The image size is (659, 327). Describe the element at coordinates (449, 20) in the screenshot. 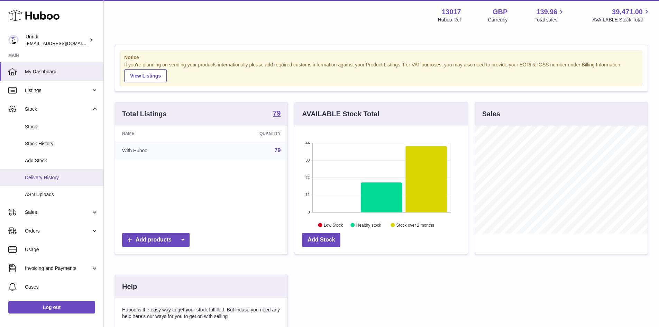

I see `div: Huboo Ref` at that location.